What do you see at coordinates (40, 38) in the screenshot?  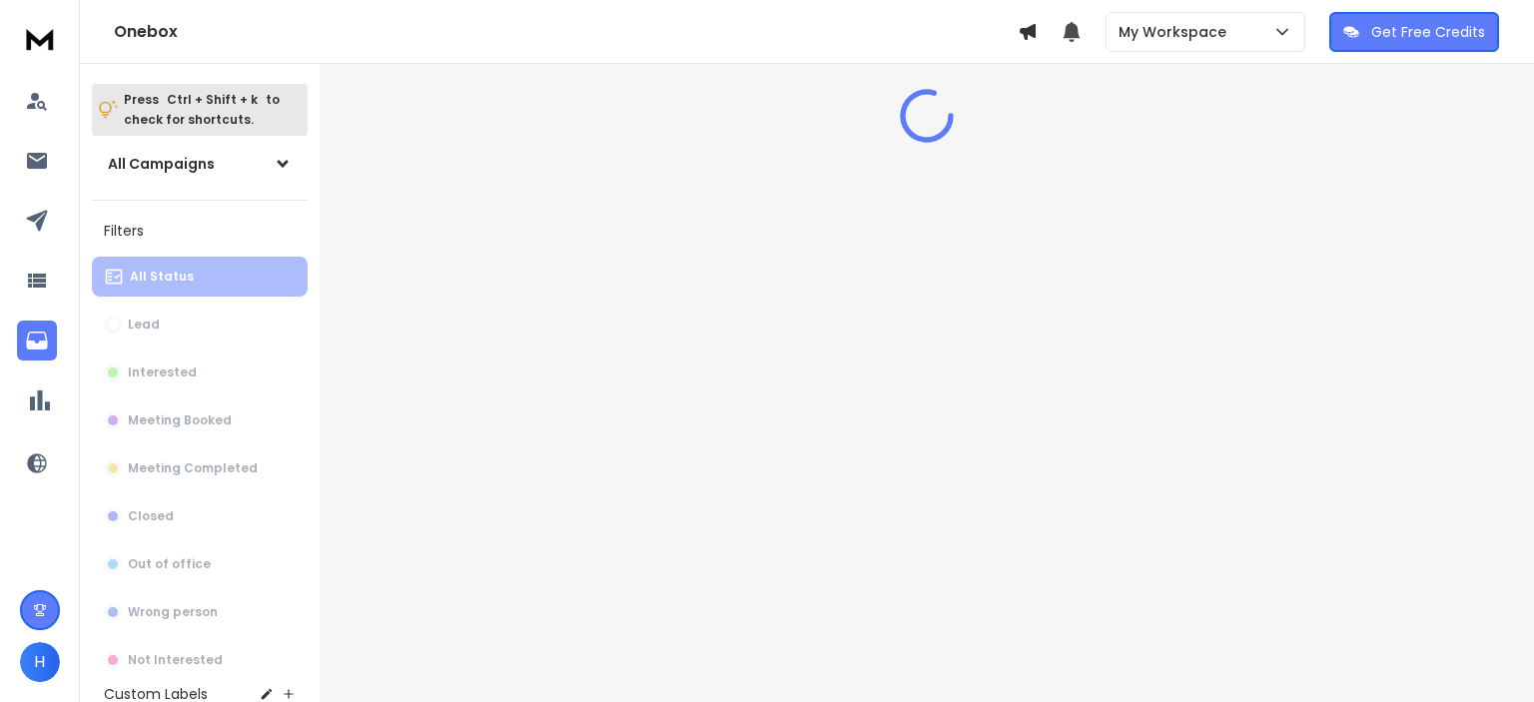 I see `img: logo` at bounding box center [40, 38].